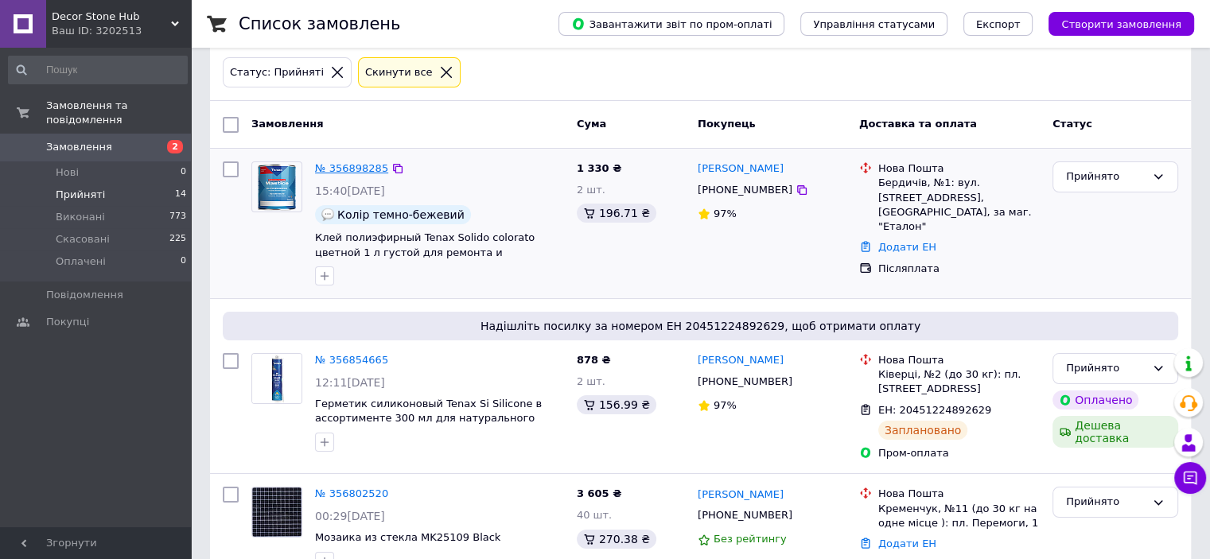 The width and height of the screenshot is (1210, 559). I want to click on img: :speech_balloon:, so click(328, 215).